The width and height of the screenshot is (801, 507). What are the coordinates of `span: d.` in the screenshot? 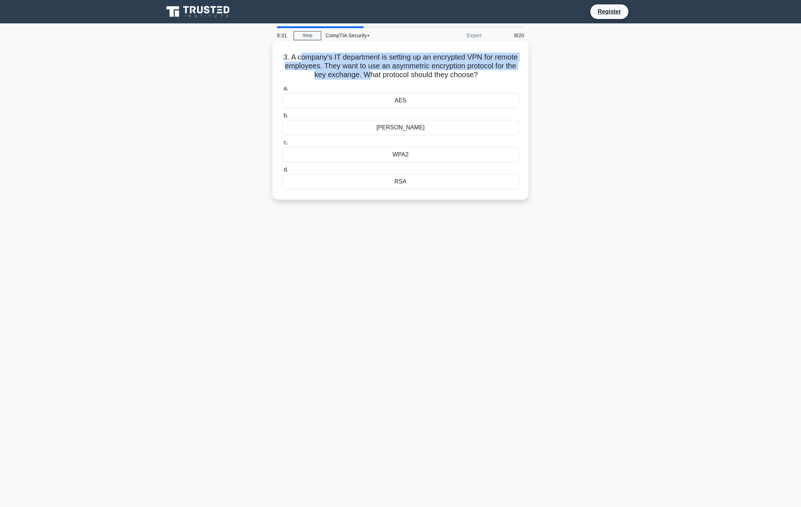 It's located at (285, 169).